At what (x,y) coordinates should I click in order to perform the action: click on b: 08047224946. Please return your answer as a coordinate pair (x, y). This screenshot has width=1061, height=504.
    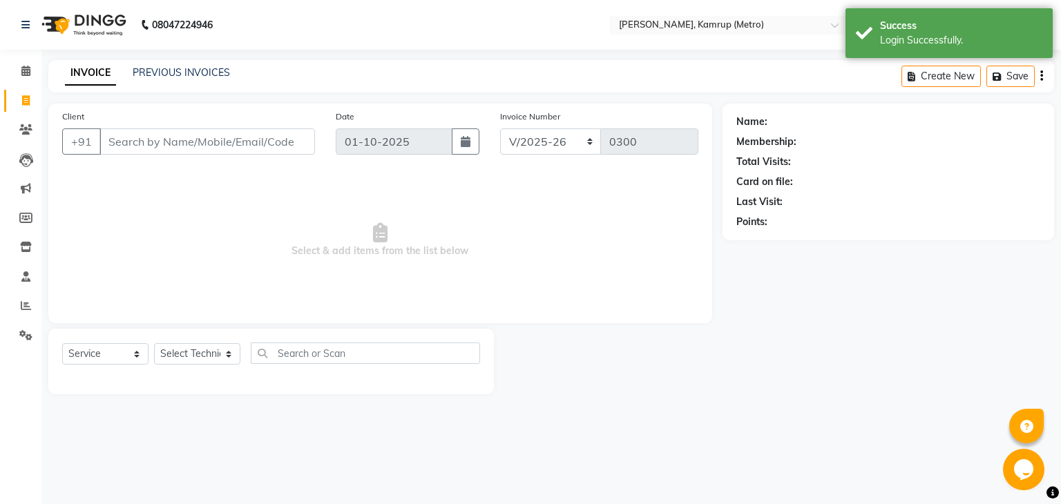
    Looking at the image, I should click on (182, 25).